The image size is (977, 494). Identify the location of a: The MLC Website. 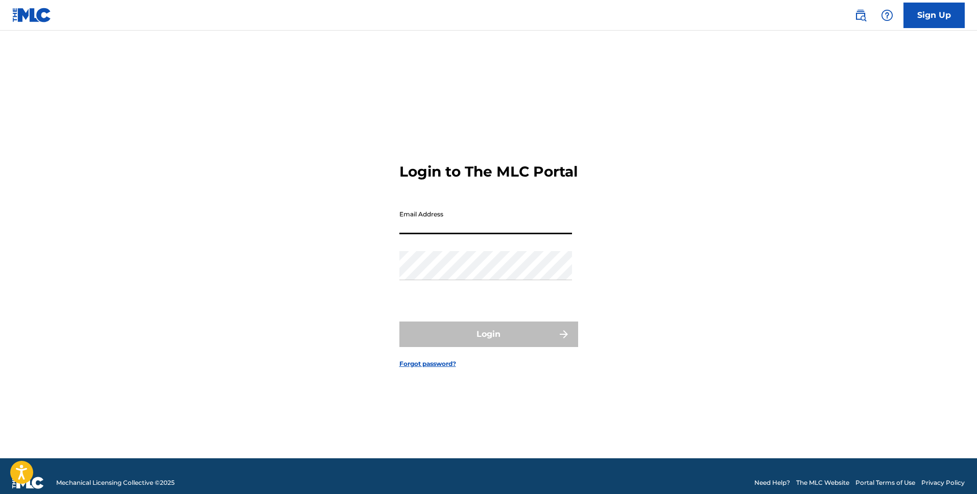
(823, 483).